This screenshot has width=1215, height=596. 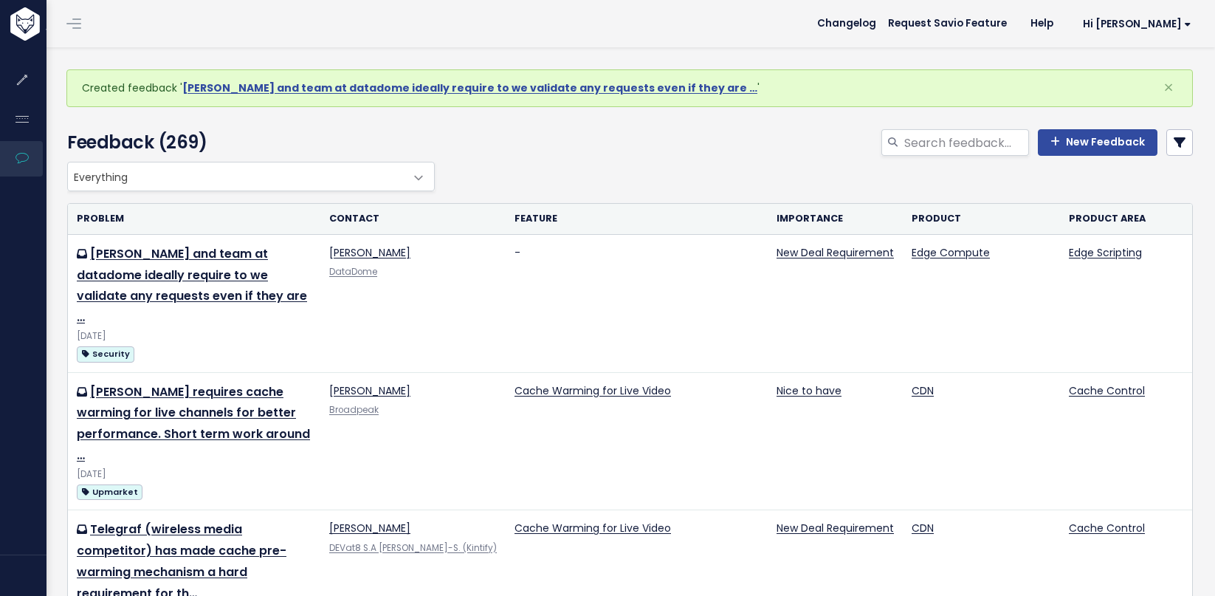 I want to click on a: Edge Scripting, so click(x=1105, y=253).